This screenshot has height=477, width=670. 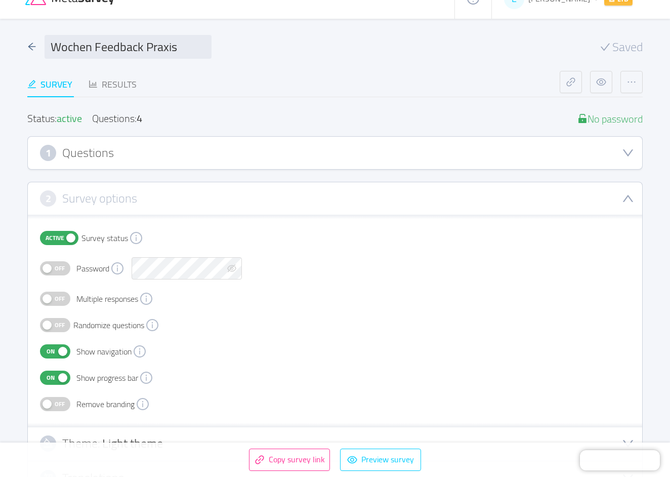 I want to click on span: Saved, so click(x=628, y=47).